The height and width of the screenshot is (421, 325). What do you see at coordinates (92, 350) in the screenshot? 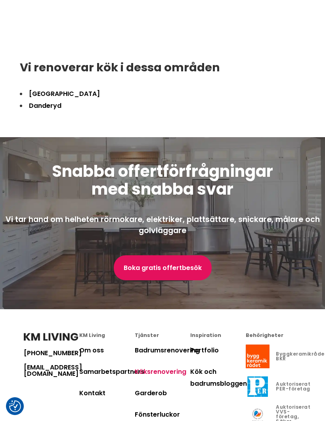
I see `a: Om oss` at bounding box center [92, 350].